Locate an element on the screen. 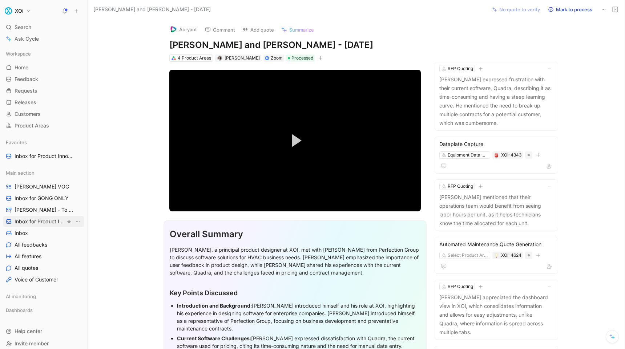 This screenshot has height=349, width=625. span: All quotes is located at coordinates (26, 268).